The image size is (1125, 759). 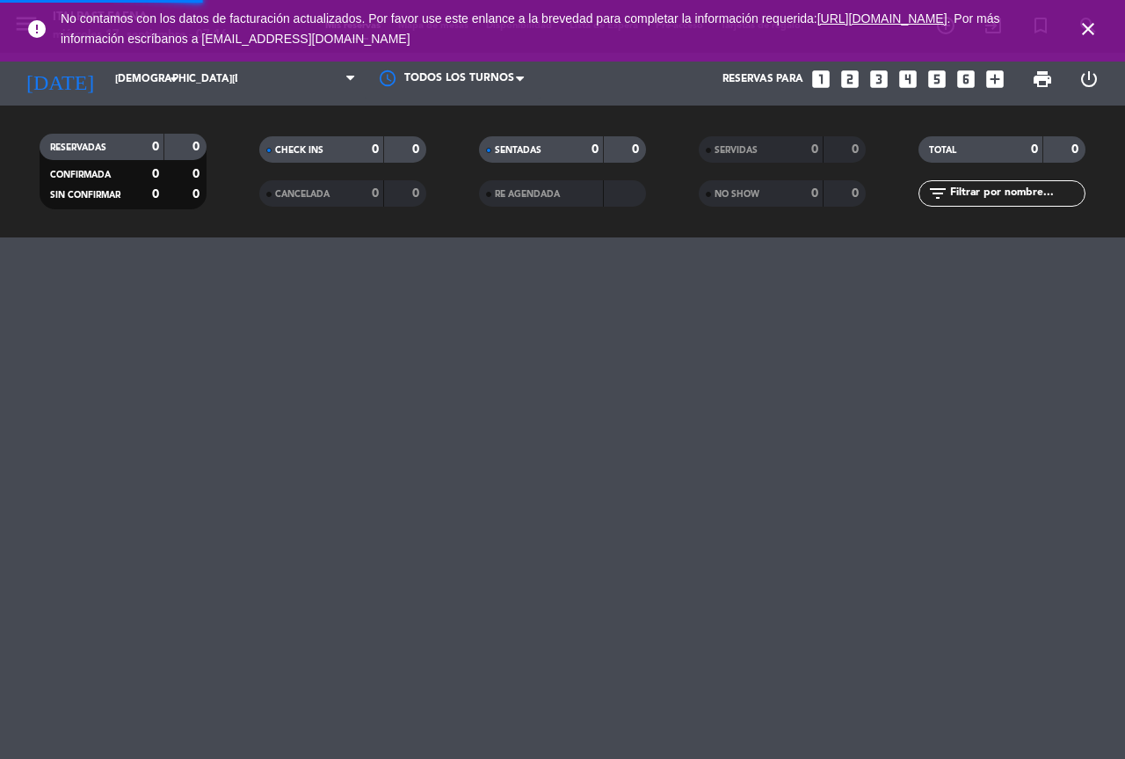 I want to click on span: SERVIDAS, so click(x=736, y=150).